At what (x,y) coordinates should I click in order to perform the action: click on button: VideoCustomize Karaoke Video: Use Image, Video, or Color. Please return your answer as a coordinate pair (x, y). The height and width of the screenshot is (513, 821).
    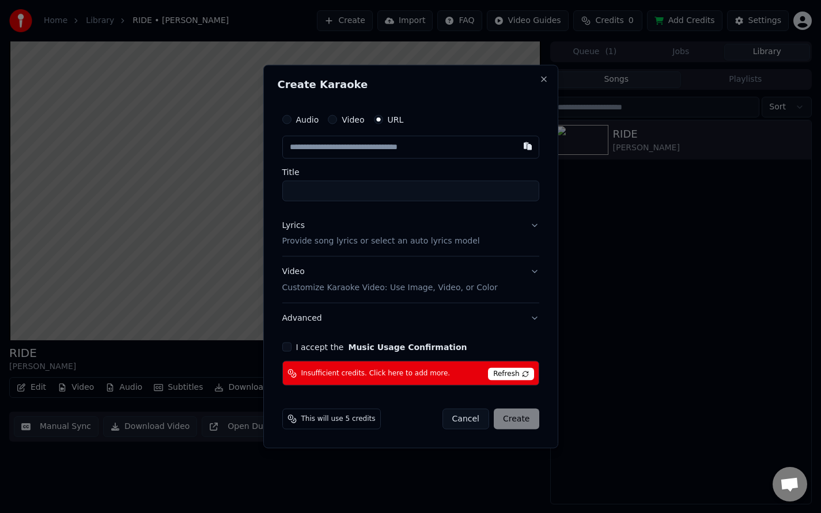
    Looking at the image, I should click on (411, 280).